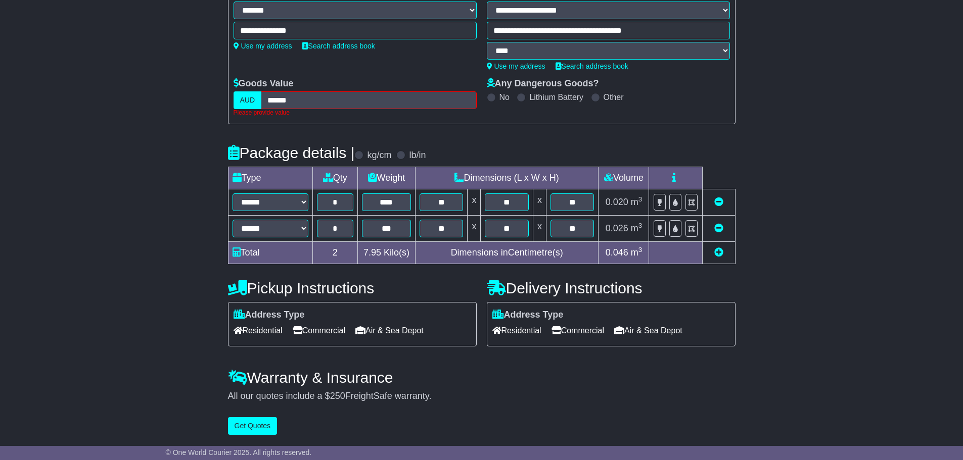 This screenshot has height=460, width=963. What do you see at coordinates (617, 228) in the screenshot?
I see `span: 0.026` at bounding box center [617, 228].